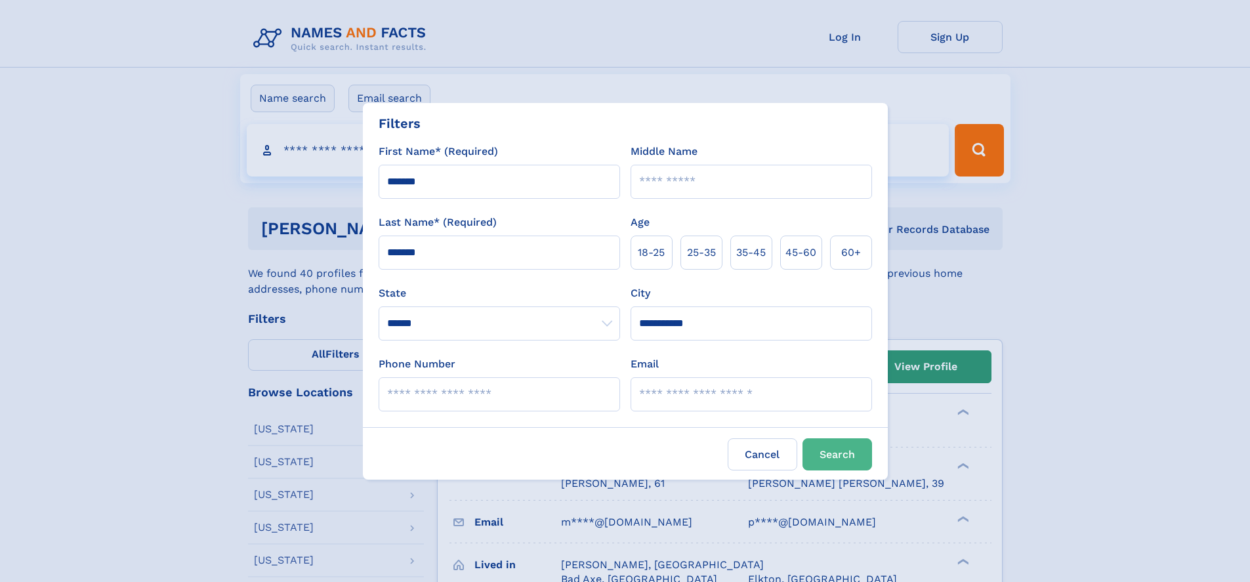  Describe the element at coordinates (438, 222) in the screenshot. I see `label: Last Name* (Required)` at that location.